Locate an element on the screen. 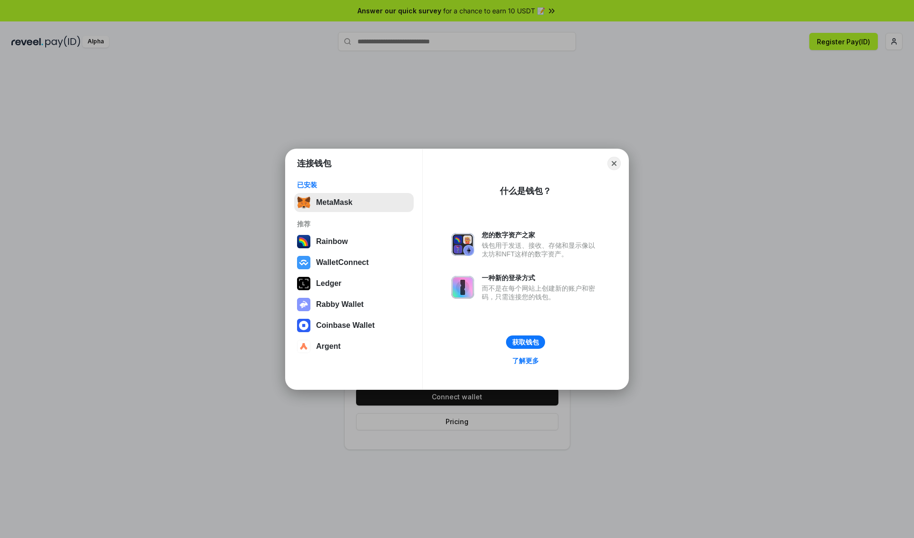 This screenshot has width=914, height=538. button: Coinbase Wallet is located at coordinates (354, 325).